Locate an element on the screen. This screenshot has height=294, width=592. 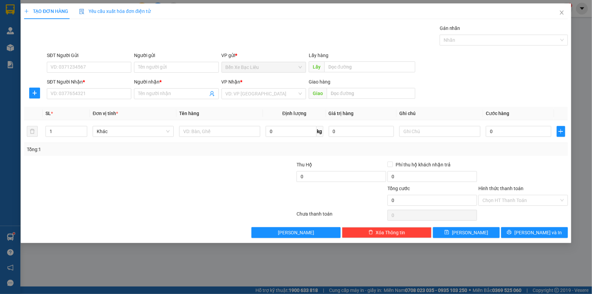
b: GỬI : Bến Xe Bạc Liêu is located at coordinates (49, 48).